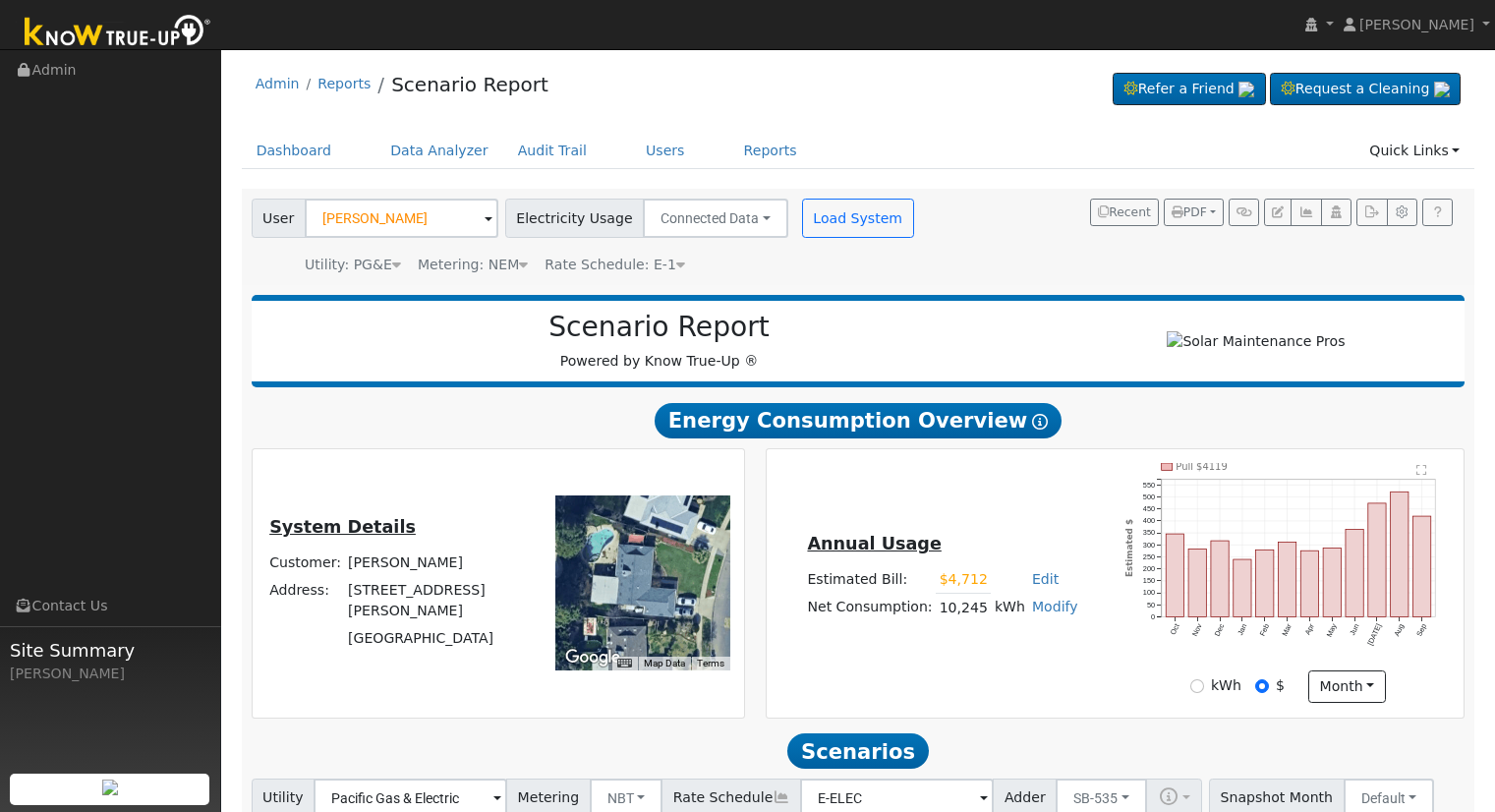 This screenshot has height=812, width=1495. I want to click on text: Apr, so click(1309, 629).